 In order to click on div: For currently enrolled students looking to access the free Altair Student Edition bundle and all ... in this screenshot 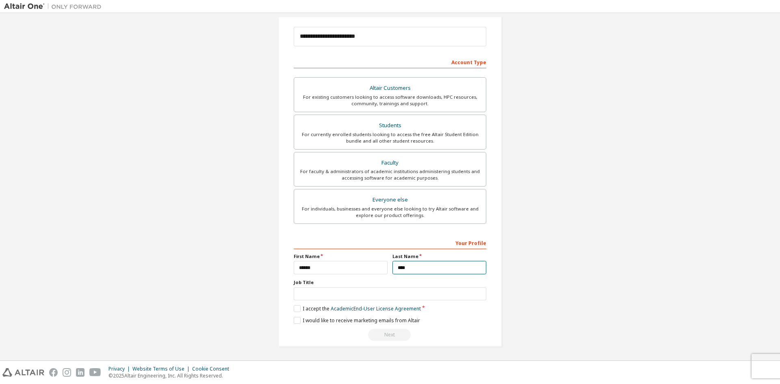, I will do `click(390, 138)`.